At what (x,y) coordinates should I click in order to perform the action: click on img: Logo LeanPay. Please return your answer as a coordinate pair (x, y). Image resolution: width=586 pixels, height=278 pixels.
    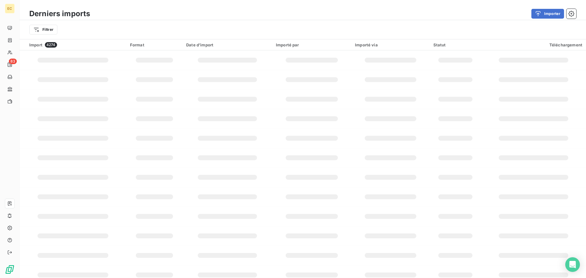
    Looking at the image, I should click on (10, 270).